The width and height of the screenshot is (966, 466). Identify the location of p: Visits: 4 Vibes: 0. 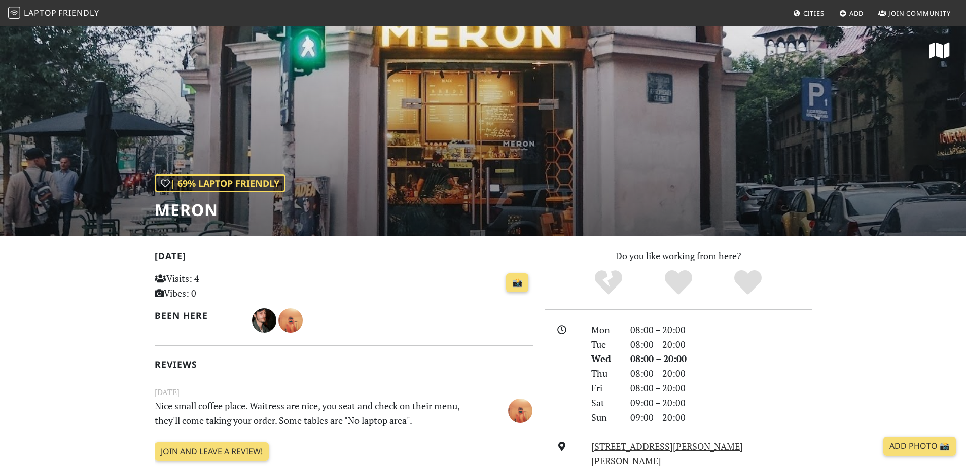
(213, 286).